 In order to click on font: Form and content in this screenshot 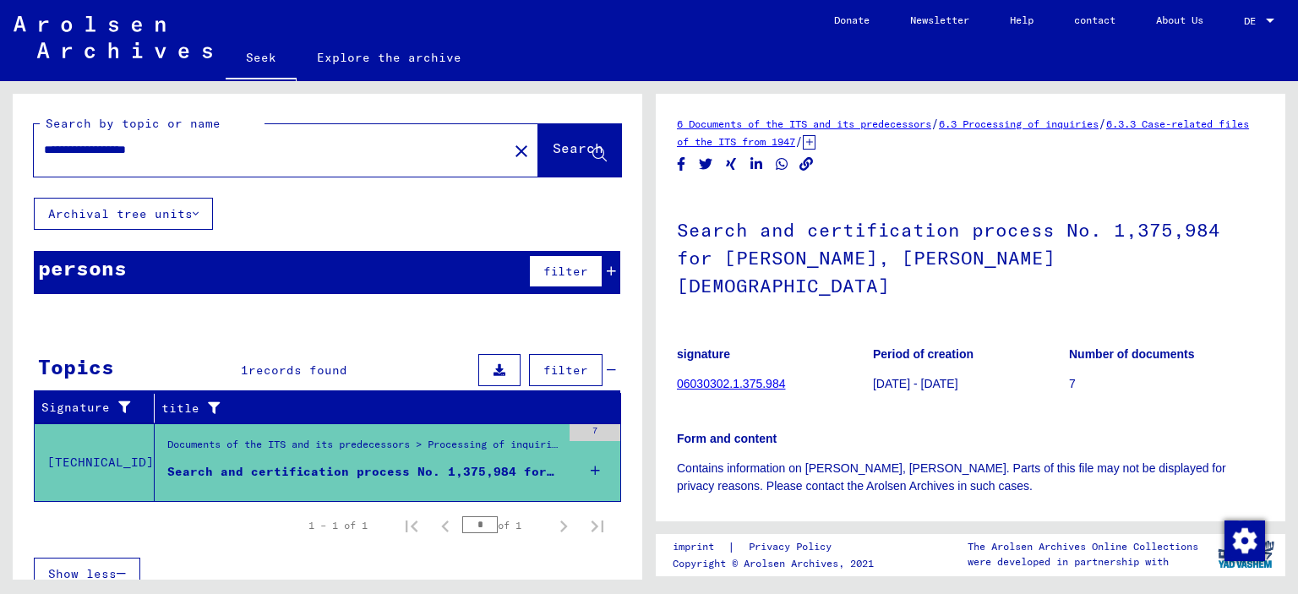, I will do `click(727, 439)`.